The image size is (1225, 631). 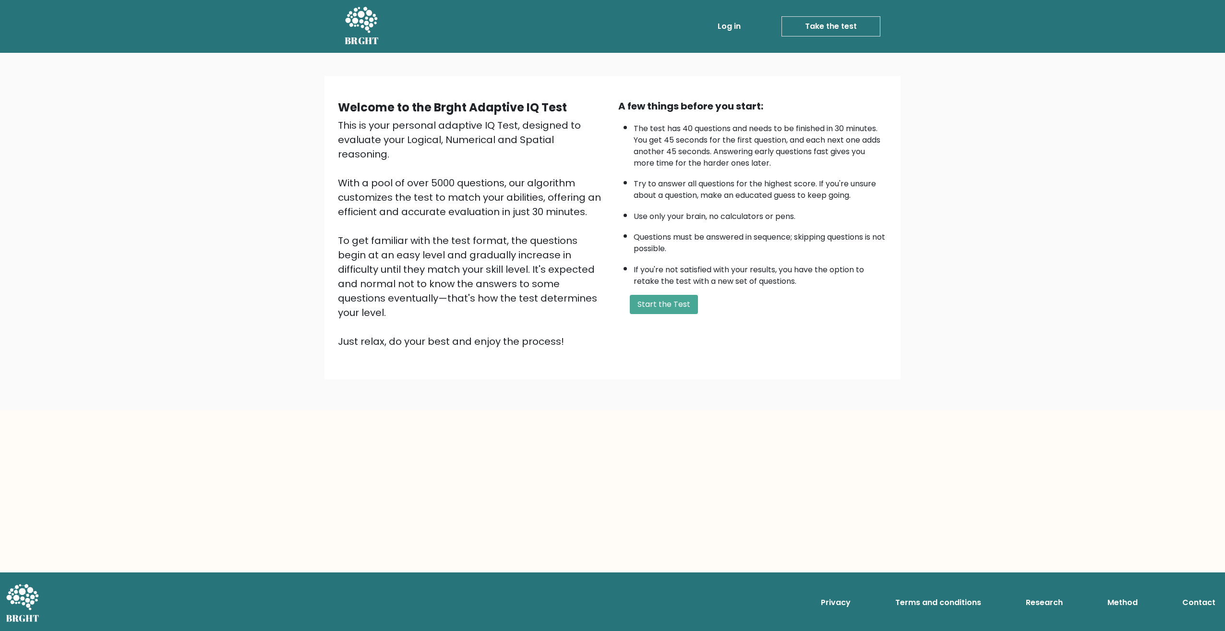 What do you see at coordinates (938, 603) in the screenshot?
I see `a: Terms and conditions` at bounding box center [938, 603].